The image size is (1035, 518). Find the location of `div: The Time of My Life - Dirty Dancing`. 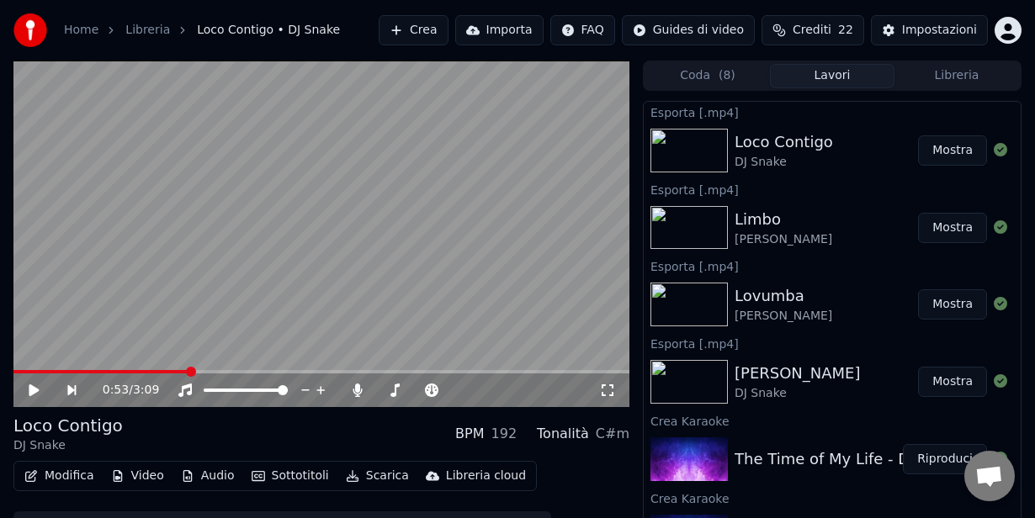

div: The Time of My Life - Dirty Dancing is located at coordinates (868, 459).